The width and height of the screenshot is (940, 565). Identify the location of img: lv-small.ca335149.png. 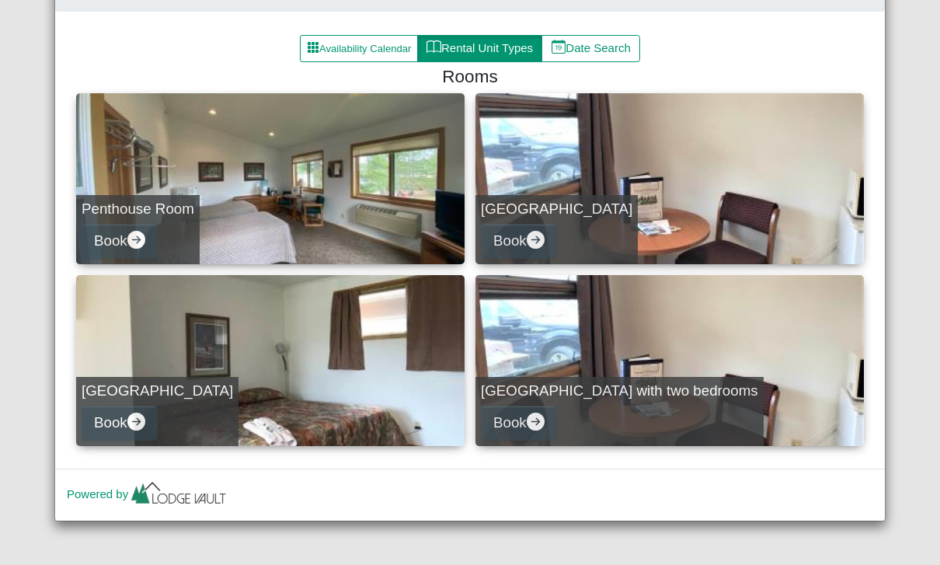
(179, 495).